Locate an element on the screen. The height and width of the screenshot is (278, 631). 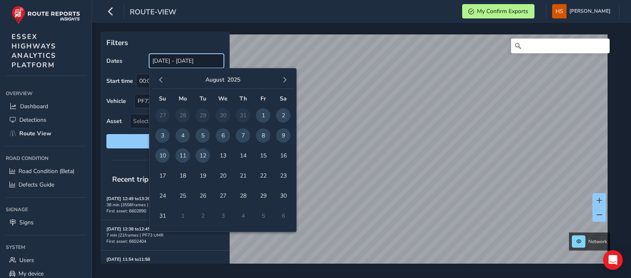
span: 7 is located at coordinates (243, 136).